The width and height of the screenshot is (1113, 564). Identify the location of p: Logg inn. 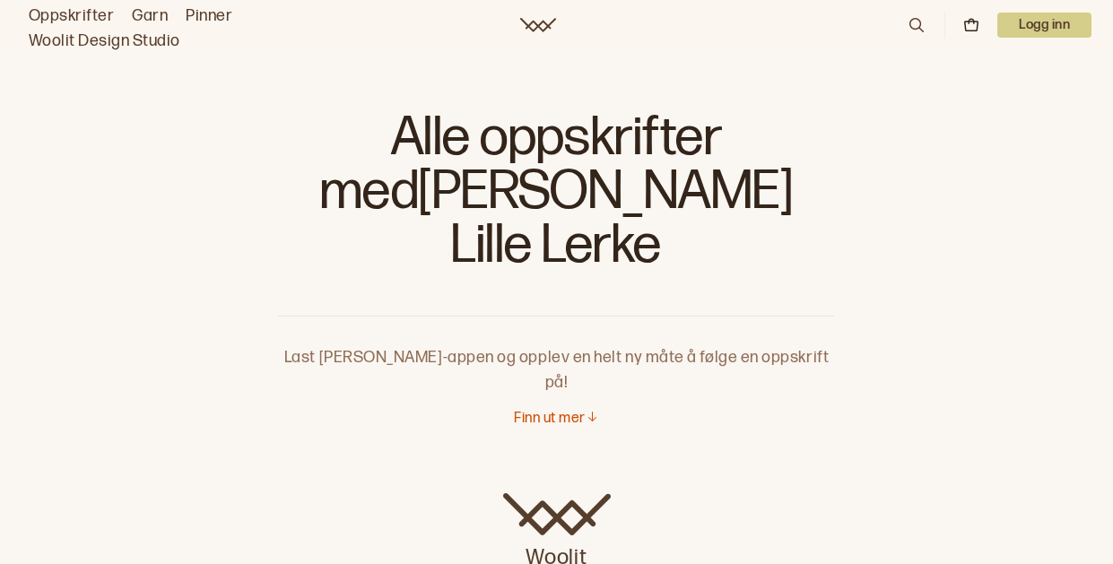
(1044, 25).